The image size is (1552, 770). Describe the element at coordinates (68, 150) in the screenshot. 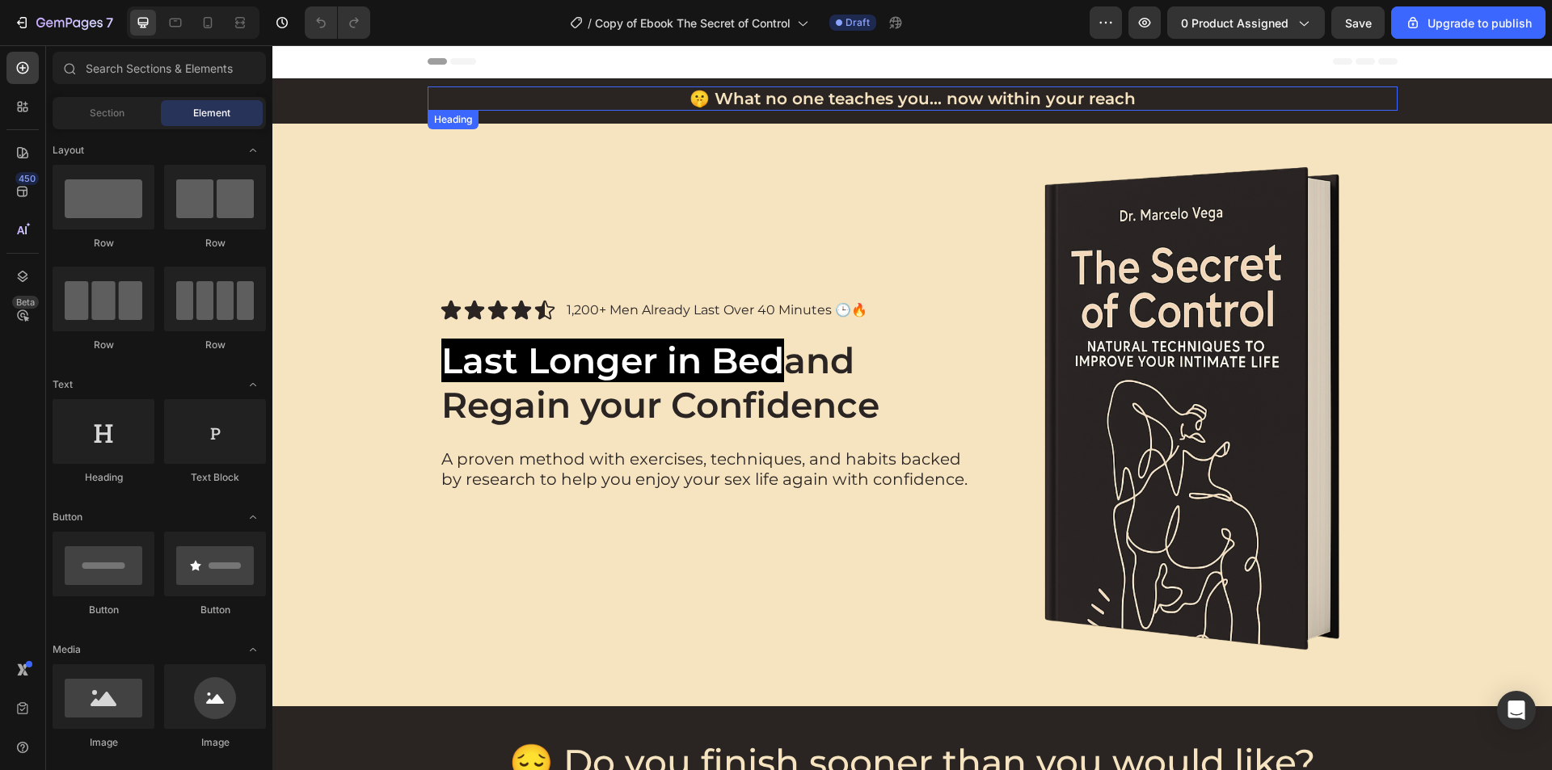

I see `span: Layout` at that location.